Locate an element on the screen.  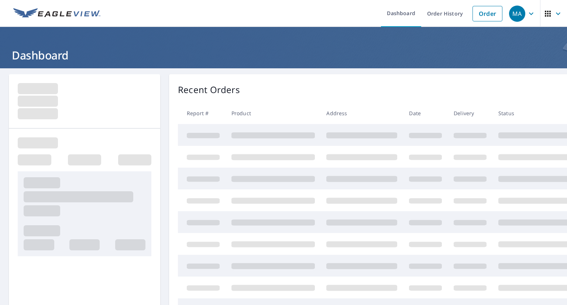
a: Order is located at coordinates (488, 14).